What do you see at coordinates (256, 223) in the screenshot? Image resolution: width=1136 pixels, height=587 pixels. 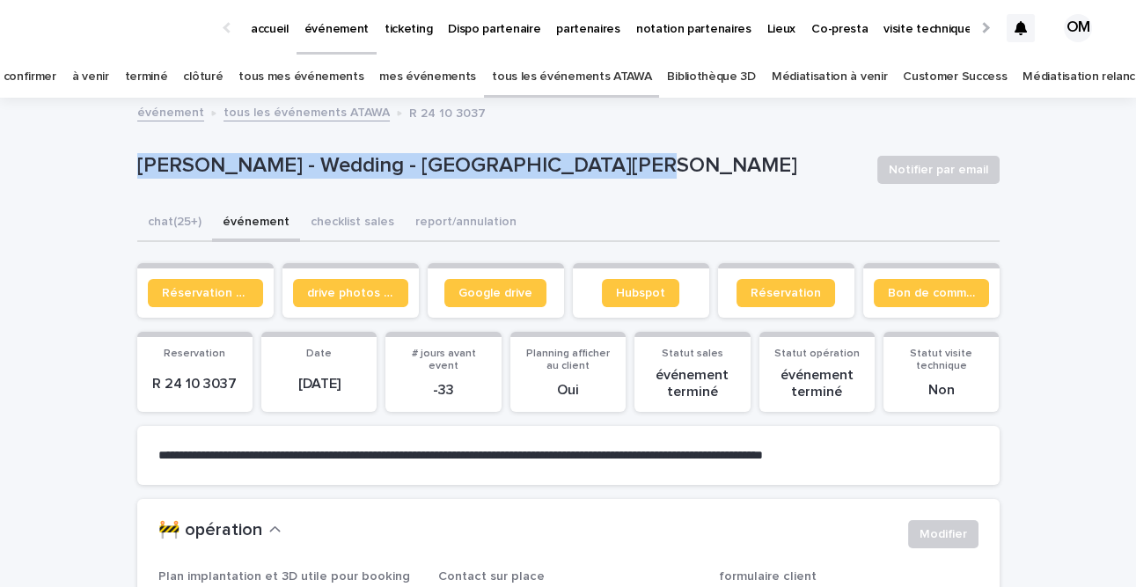 I see `button: événement` at bounding box center [256, 223].